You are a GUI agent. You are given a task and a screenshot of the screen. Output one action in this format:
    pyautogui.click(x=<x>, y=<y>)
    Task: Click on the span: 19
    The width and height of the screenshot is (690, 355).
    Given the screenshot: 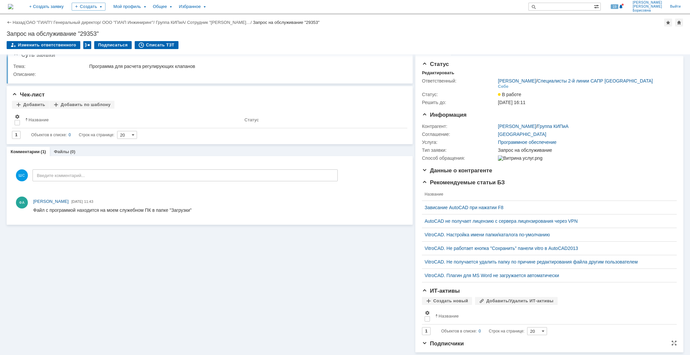 What is the action you would take?
    pyautogui.click(x=615, y=7)
    